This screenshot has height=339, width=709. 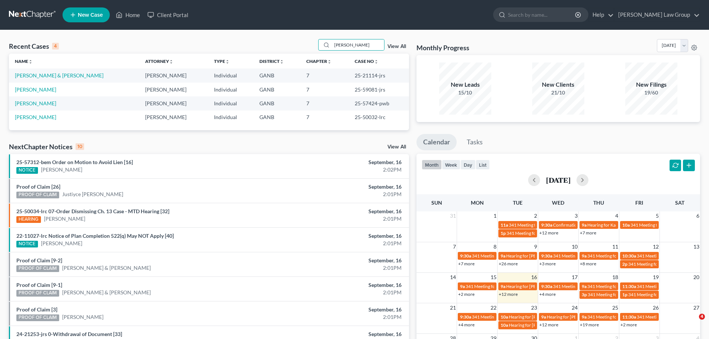 I want to click on span: 25, so click(x=616, y=308).